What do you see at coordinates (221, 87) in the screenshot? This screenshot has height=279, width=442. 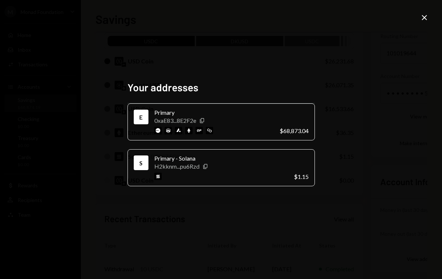 I see `h2: Your addresses` at bounding box center [221, 87].